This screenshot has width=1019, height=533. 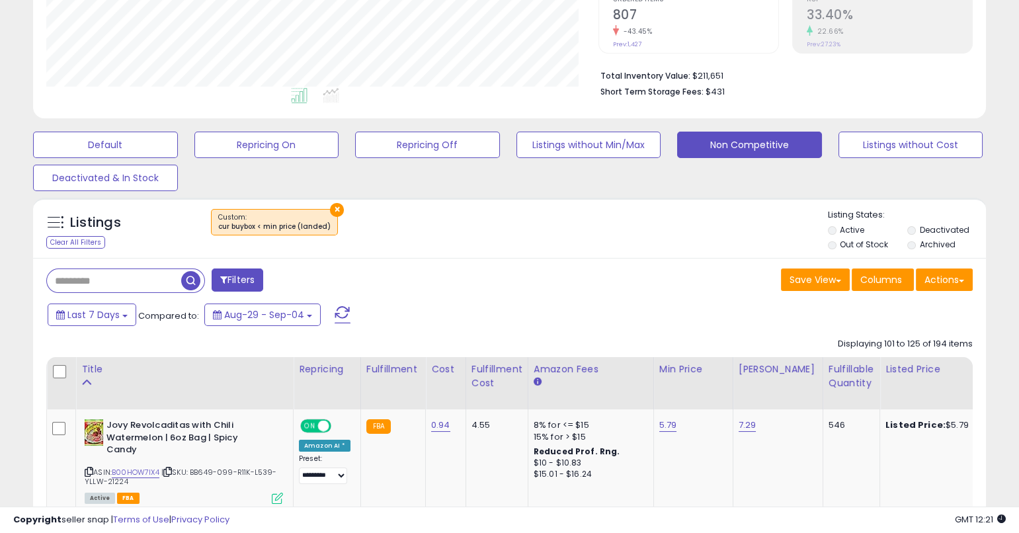 What do you see at coordinates (823, 44) in the screenshot?
I see `small: Prev: 27.23%` at bounding box center [823, 44].